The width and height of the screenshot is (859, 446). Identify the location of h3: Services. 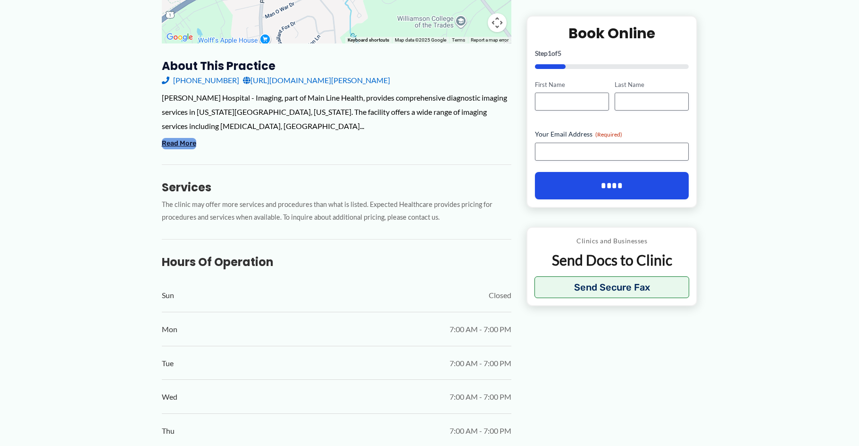
(336, 187).